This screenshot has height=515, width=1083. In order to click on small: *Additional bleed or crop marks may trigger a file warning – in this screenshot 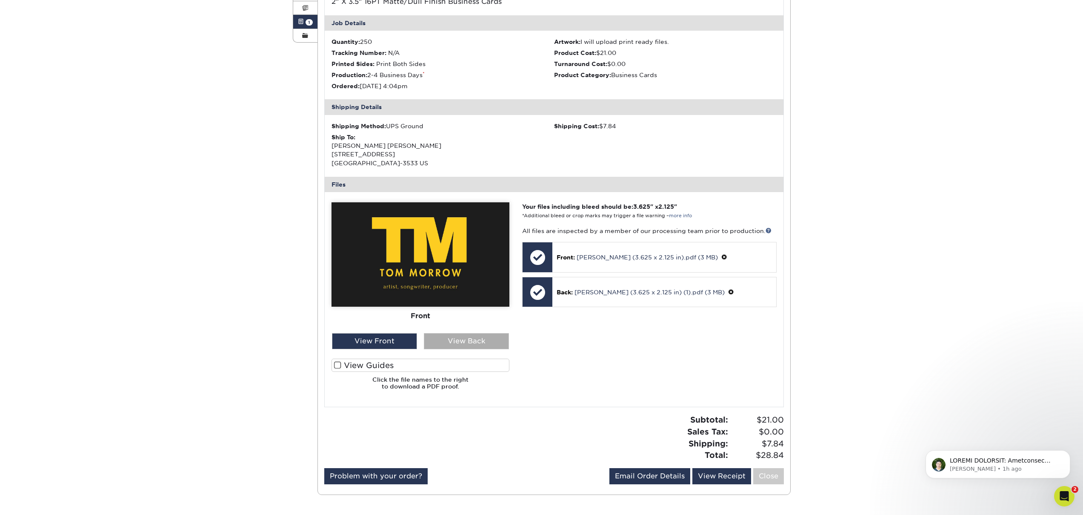, I will do `click(607, 215)`.